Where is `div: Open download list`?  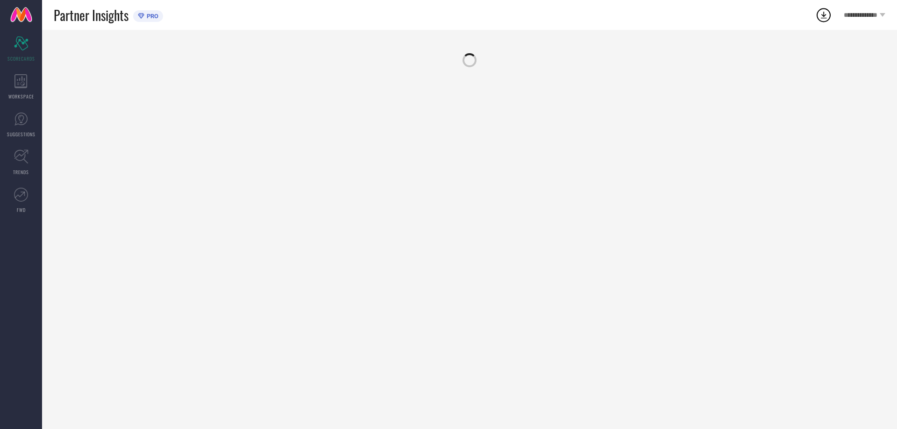
div: Open download list is located at coordinates (824, 15).